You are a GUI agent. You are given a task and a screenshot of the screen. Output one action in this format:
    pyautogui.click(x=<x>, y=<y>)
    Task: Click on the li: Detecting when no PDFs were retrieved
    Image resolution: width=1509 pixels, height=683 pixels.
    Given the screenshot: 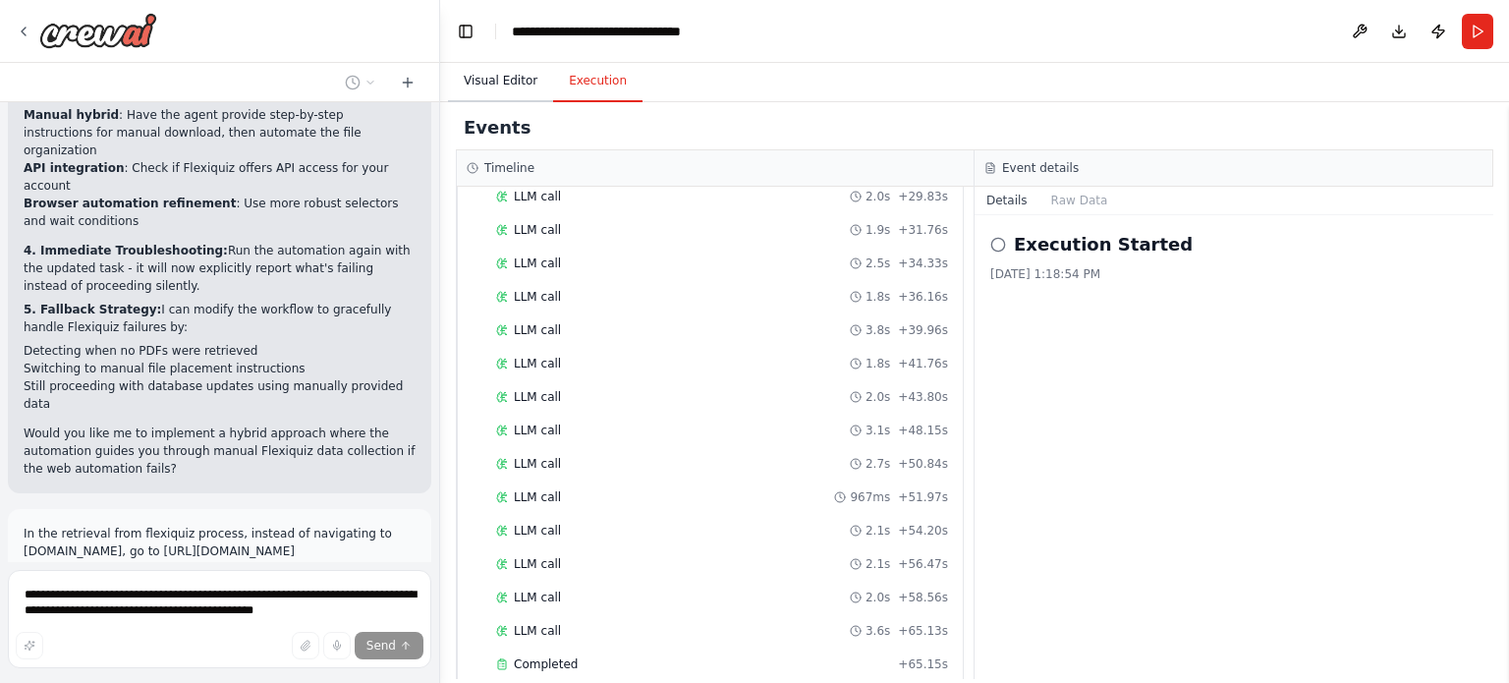 What is the action you would take?
    pyautogui.click(x=219, y=351)
    